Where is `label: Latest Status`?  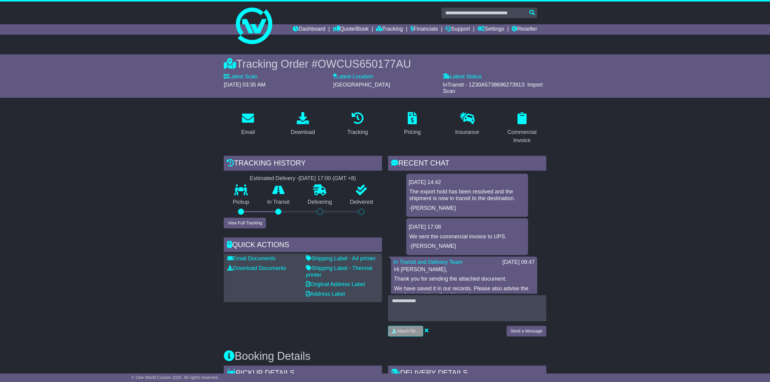
label: Latest Status is located at coordinates (463, 77).